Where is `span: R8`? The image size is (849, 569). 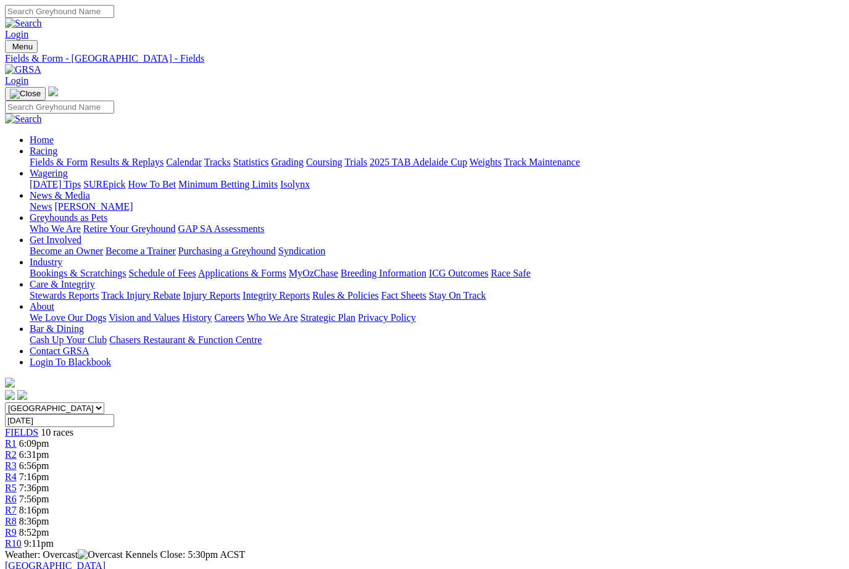 span: R8 is located at coordinates (10, 521).